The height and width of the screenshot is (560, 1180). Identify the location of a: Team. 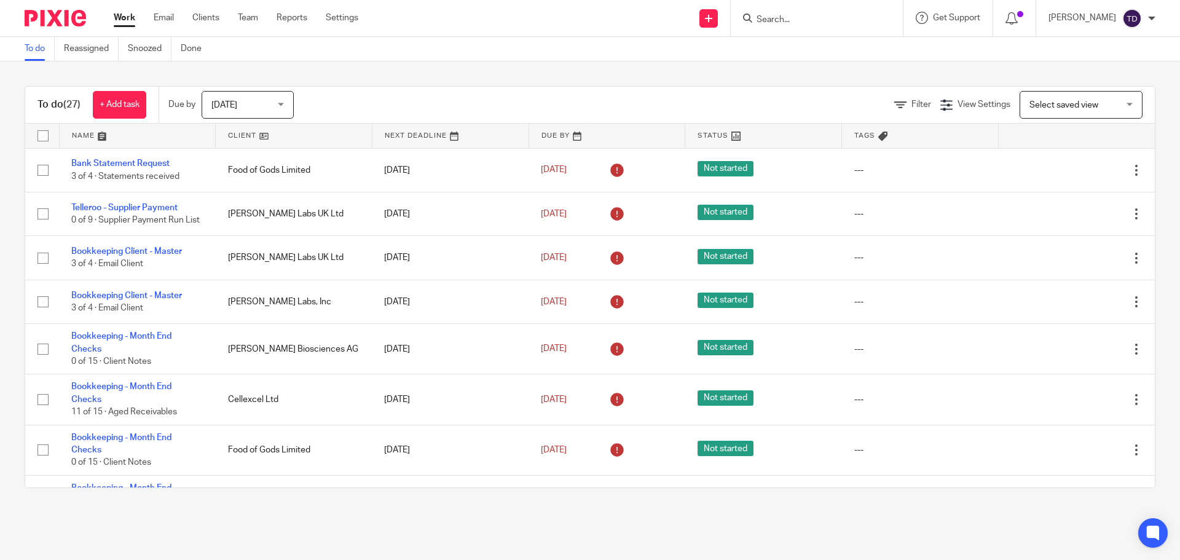
(248, 18).